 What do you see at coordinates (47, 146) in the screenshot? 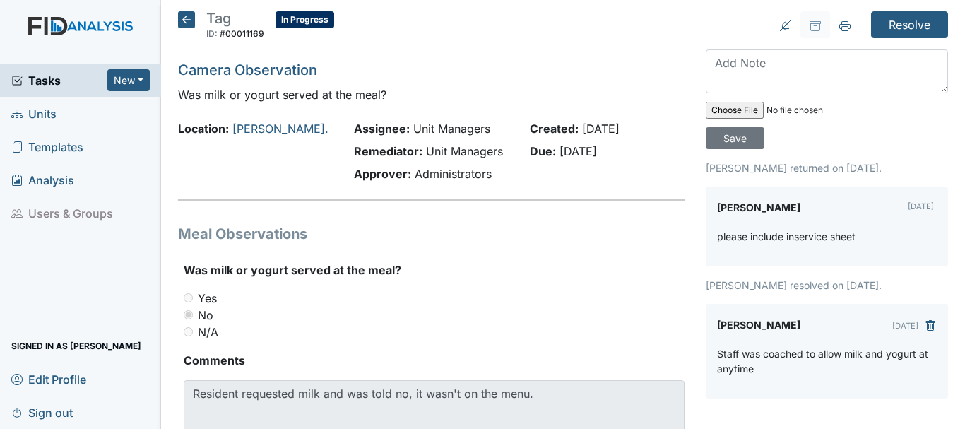
I see `span: Templates` at bounding box center [47, 146].